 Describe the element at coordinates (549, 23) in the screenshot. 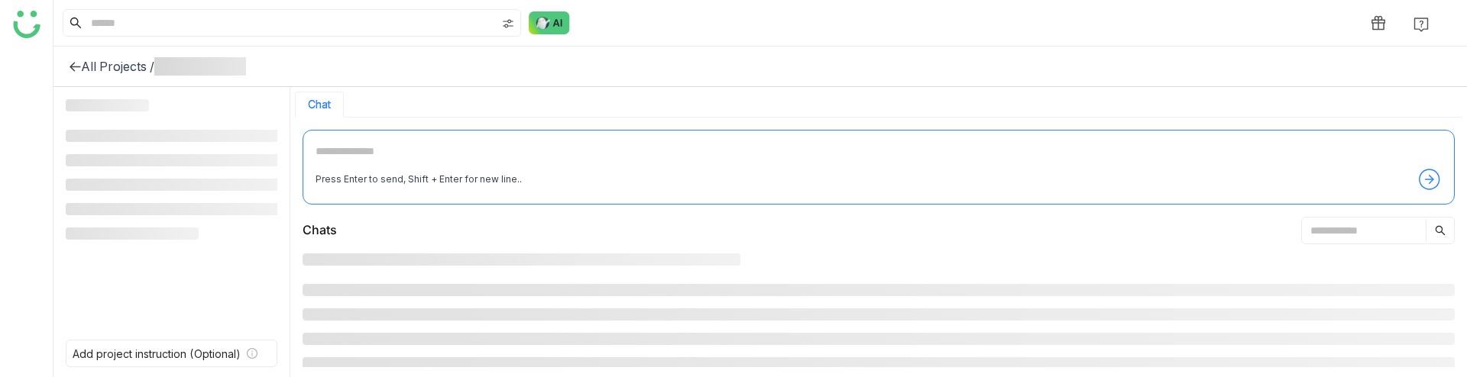

I see `img: ask-buddy-normal.svg` at that location.